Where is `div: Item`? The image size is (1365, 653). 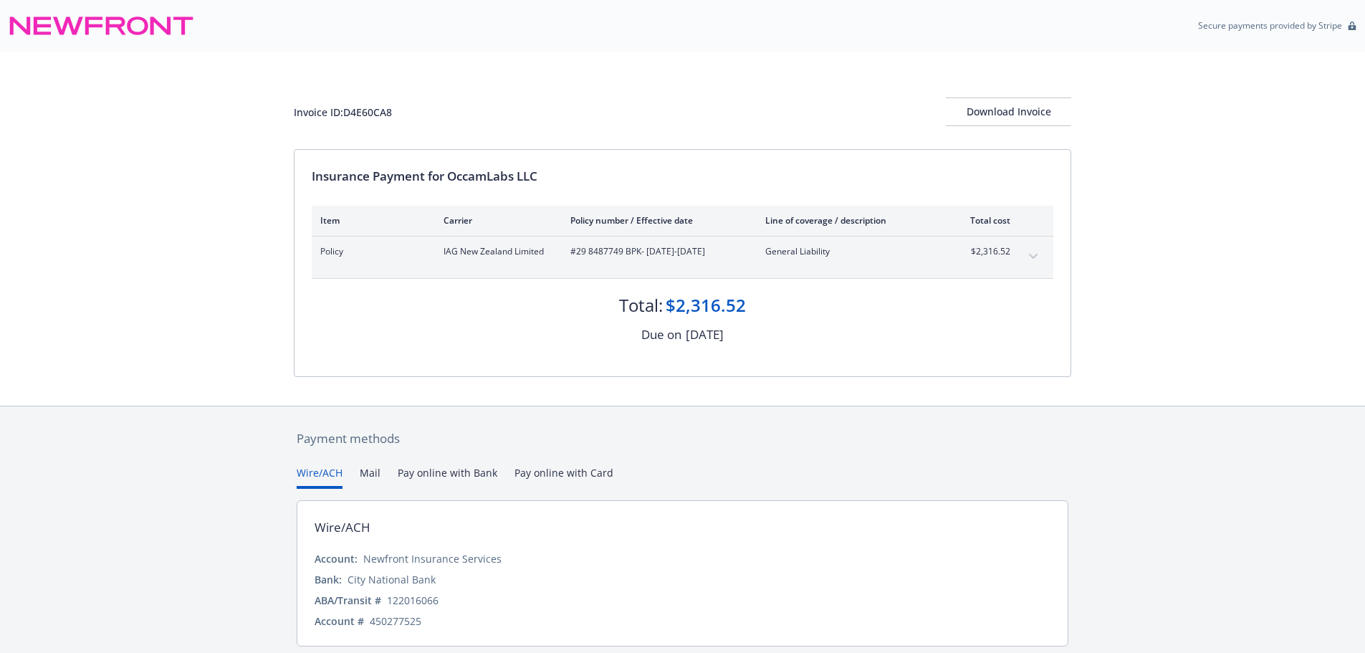 div: Item is located at coordinates (370, 220).